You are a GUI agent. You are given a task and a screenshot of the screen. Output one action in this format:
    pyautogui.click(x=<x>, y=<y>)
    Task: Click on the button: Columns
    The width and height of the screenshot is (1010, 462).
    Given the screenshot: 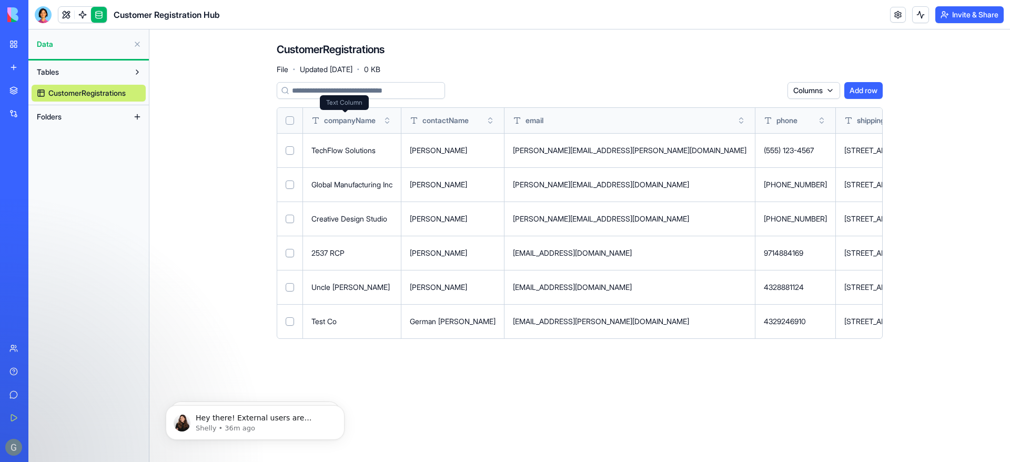 What is the action you would take?
    pyautogui.click(x=814, y=90)
    